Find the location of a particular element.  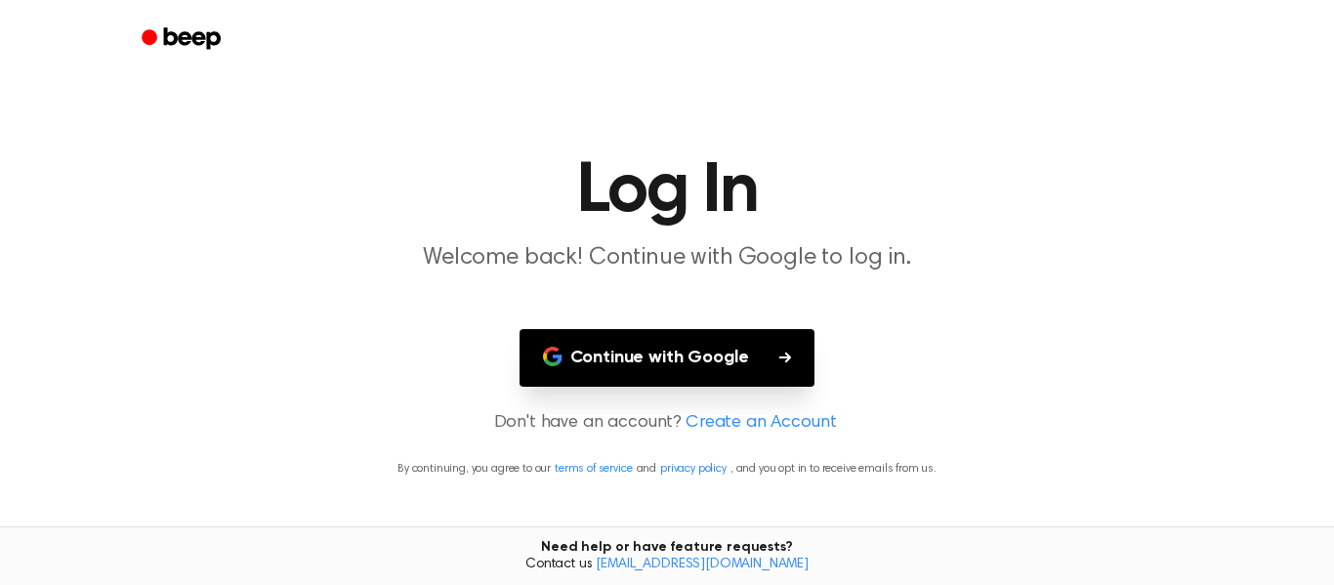

span: Contact us is located at coordinates (667, 565).